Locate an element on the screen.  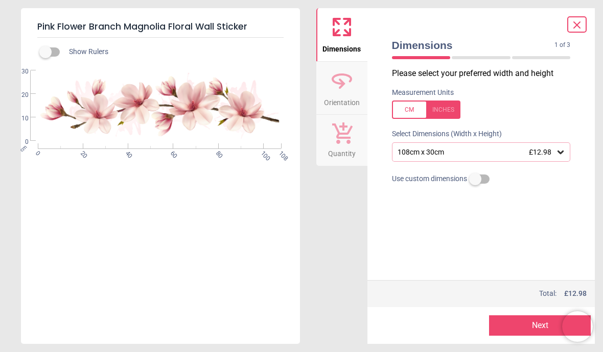
span: Quantity is located at coordinates (342, 152).